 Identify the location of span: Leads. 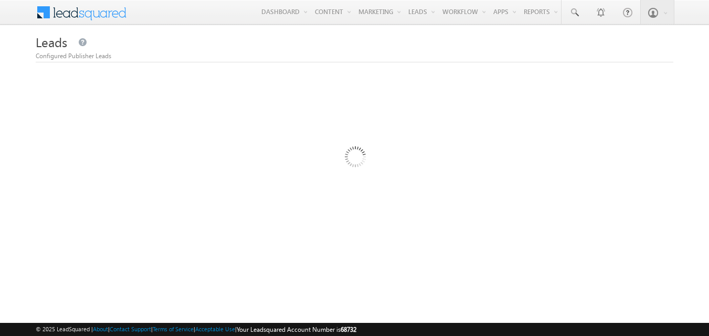
(51, 42).